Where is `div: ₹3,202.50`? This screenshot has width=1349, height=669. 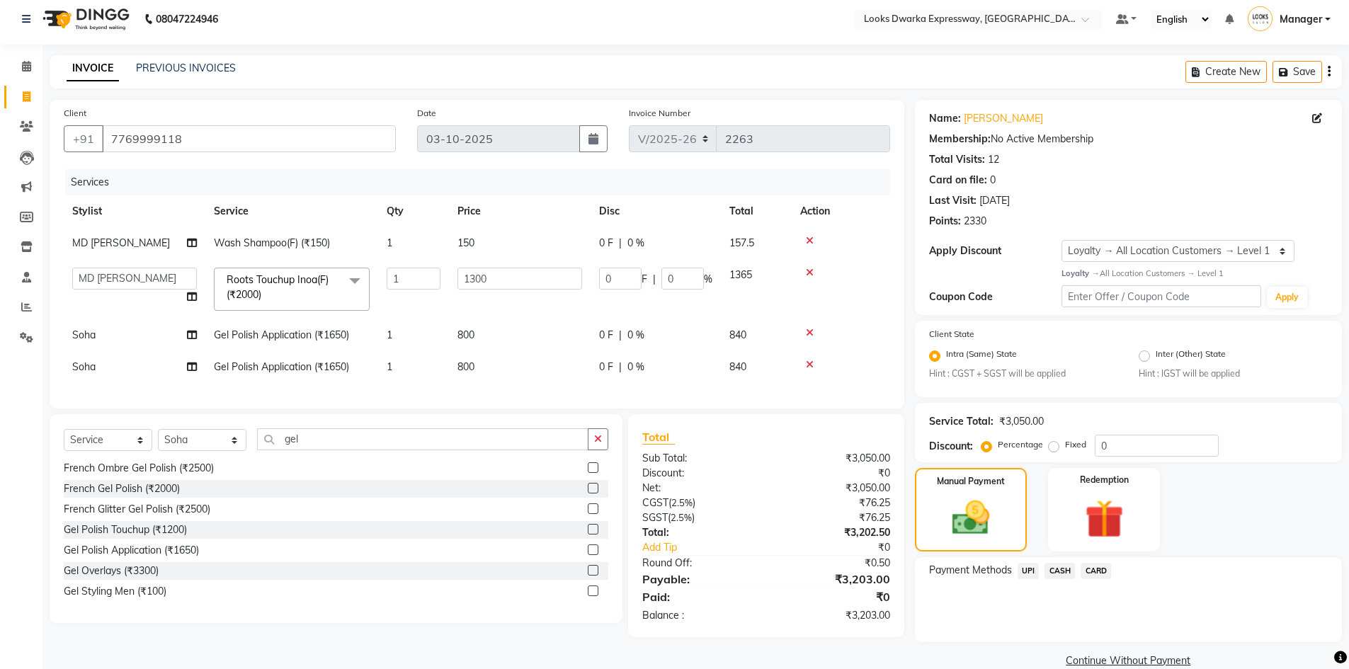
div: ₹3,202.50 is located at coordinates (833, 532).